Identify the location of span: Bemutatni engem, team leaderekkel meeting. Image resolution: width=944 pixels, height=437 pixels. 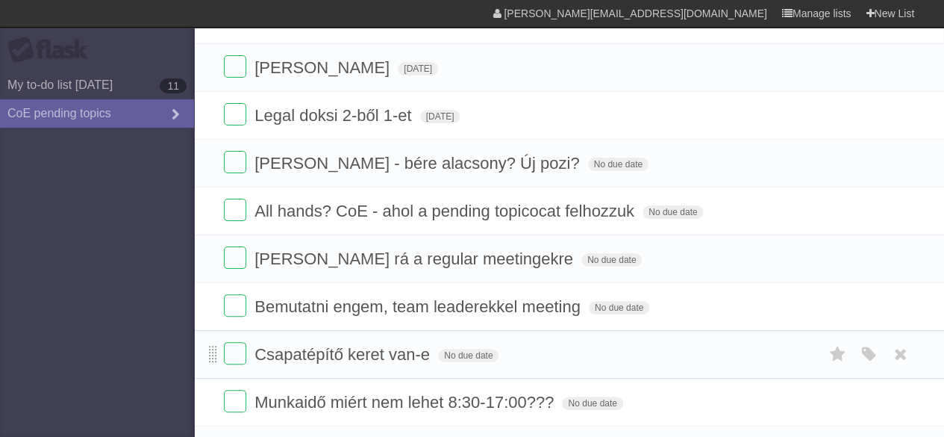
(420, 306).